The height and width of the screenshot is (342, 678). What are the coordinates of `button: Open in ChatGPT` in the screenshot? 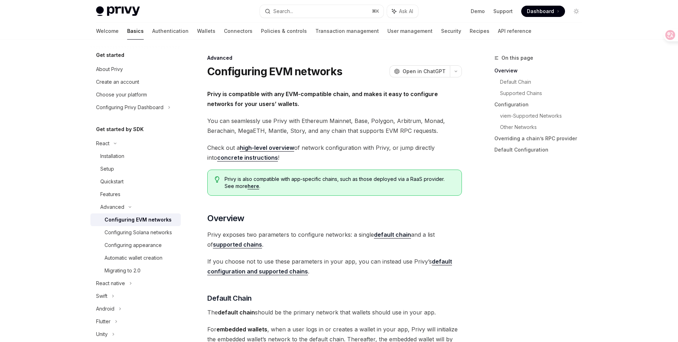 It's located at (419, 71).